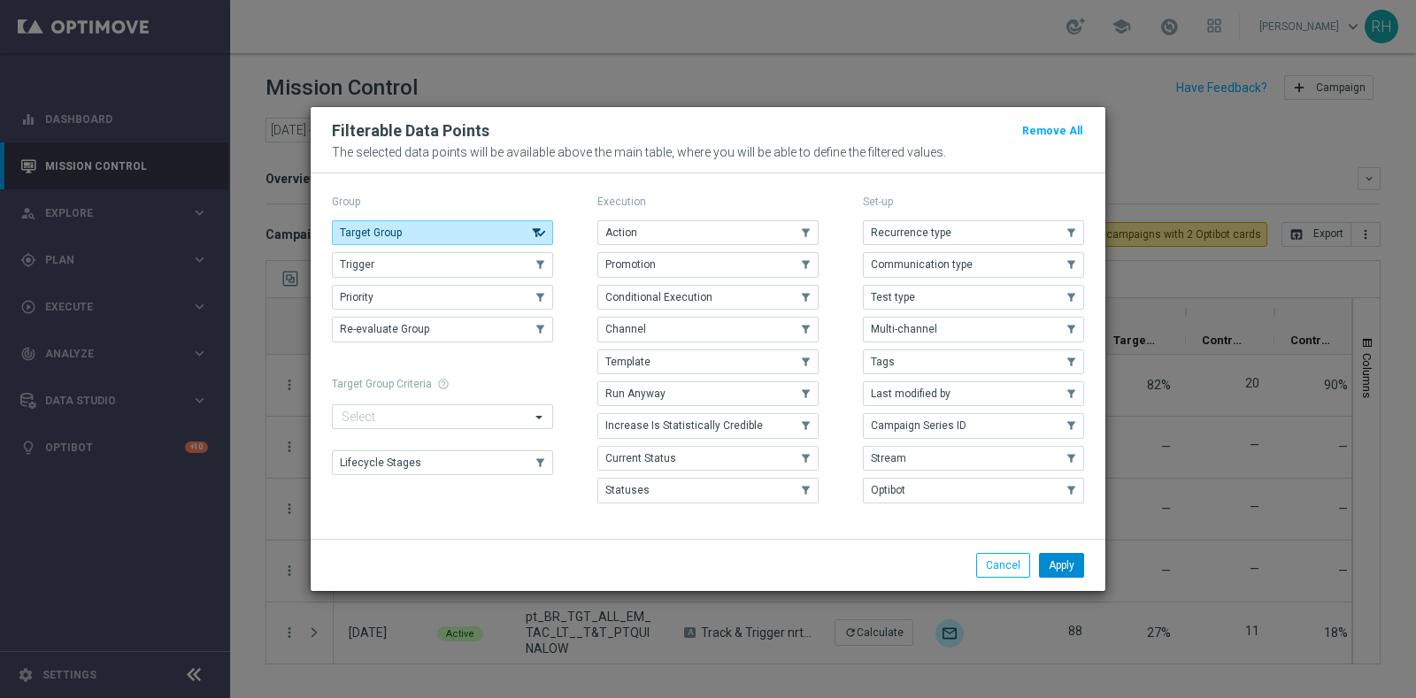  Describe the element at coordinates (381, 463) in the screenshot. I see `span: Lifecycle Stages` at that location.